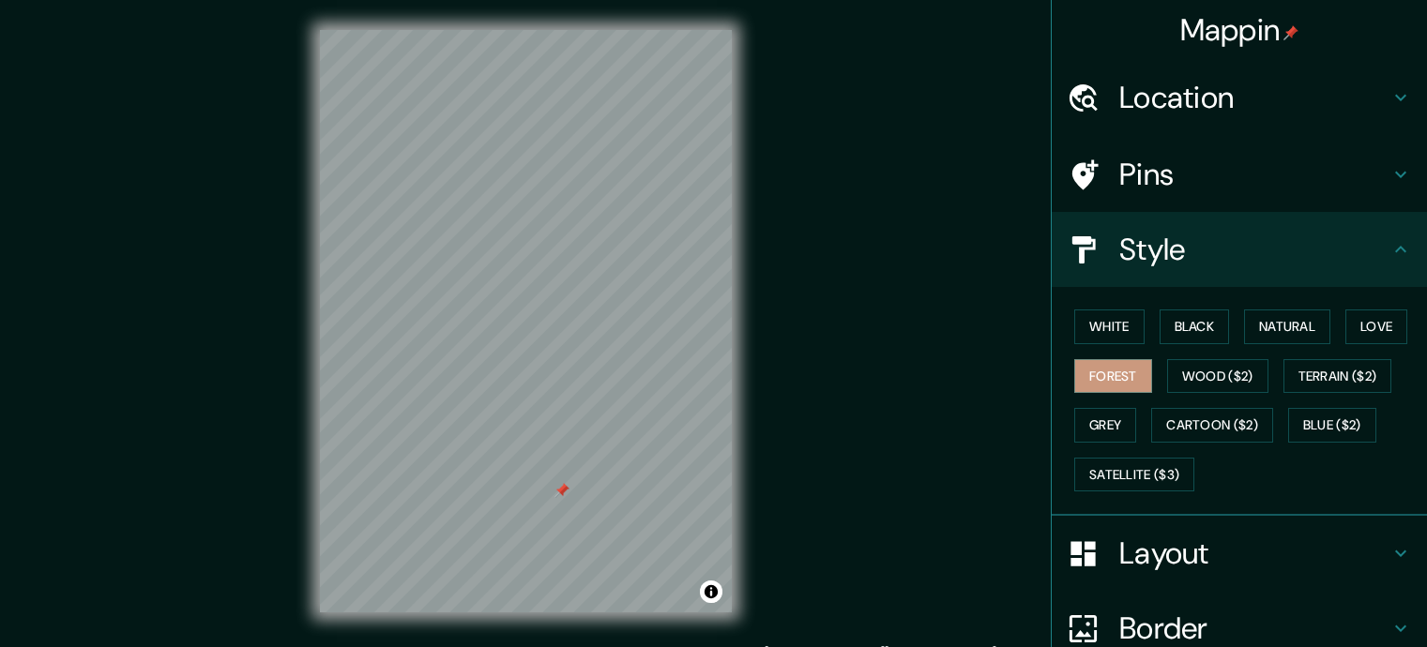 The image size is (1427, 647). I want to click on button: Grey, so click(1105, 425).